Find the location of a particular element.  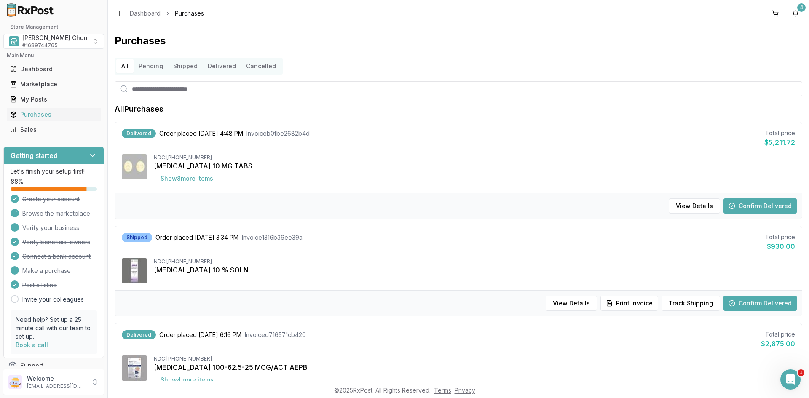

div: Shipped is located at coordinates (137, 238).